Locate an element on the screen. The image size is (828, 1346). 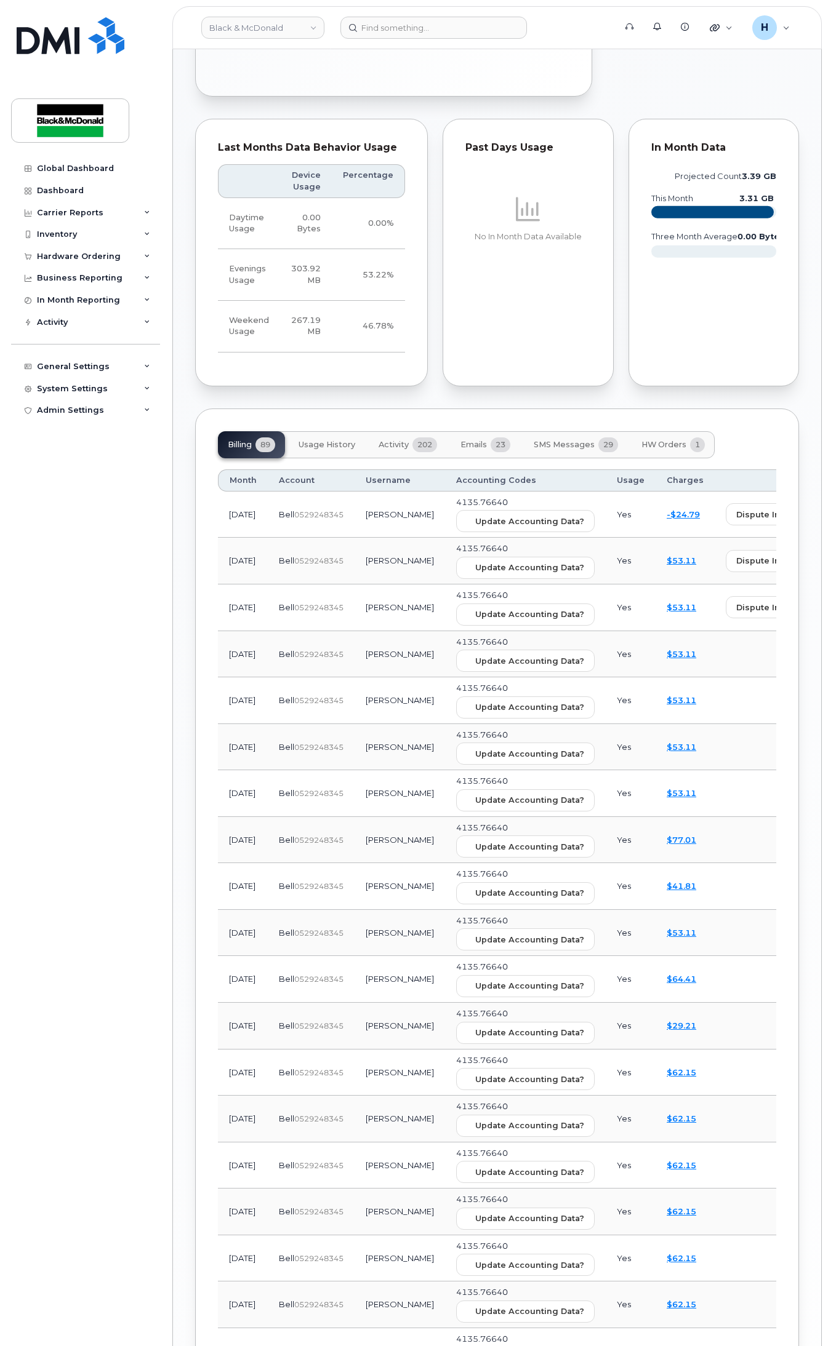
text: 3.31 GB is located at coordinates (756, 198).